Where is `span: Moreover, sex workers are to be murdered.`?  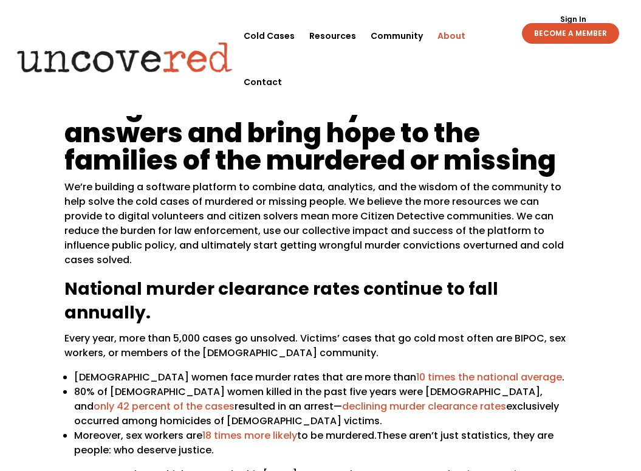
span: Moreover, sex workers are to be murdered. is located at coordinates (226, 435).